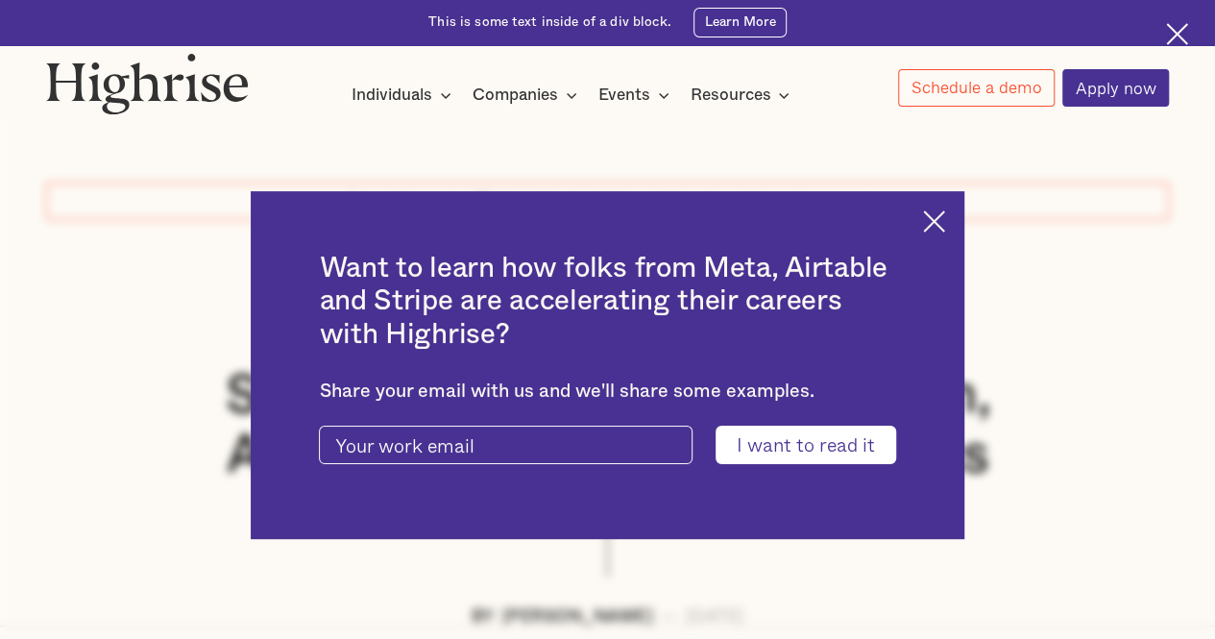  I want to click on h2: Want to learn how folks from Meta, Airtable and Stripe are accelerating their careers with Highrise?, so click(607, 301).